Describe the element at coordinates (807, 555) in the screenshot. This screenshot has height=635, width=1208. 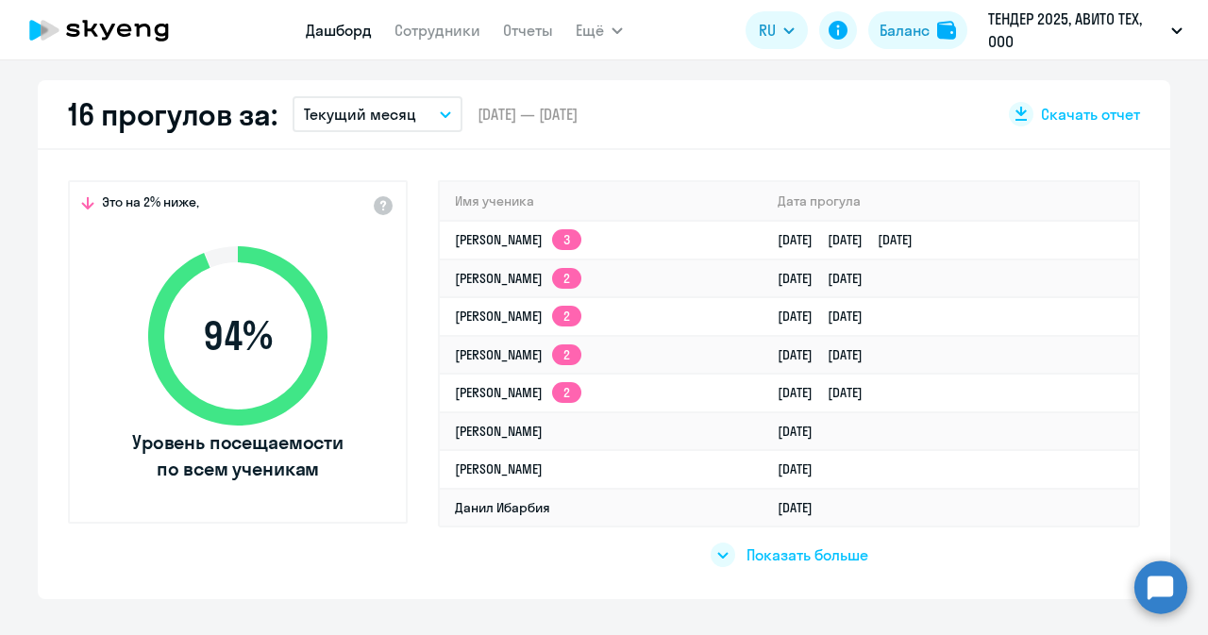
I see `span: Показать больше` at that location.